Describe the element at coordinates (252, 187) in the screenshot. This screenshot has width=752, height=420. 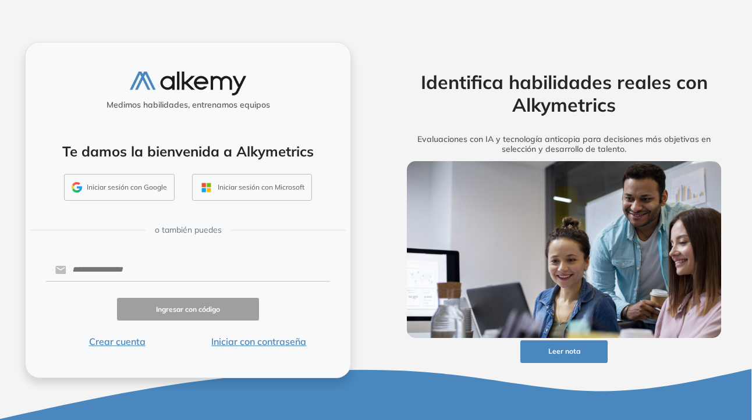
I see `button: Iniciar sesión con Microsoft` at that location.